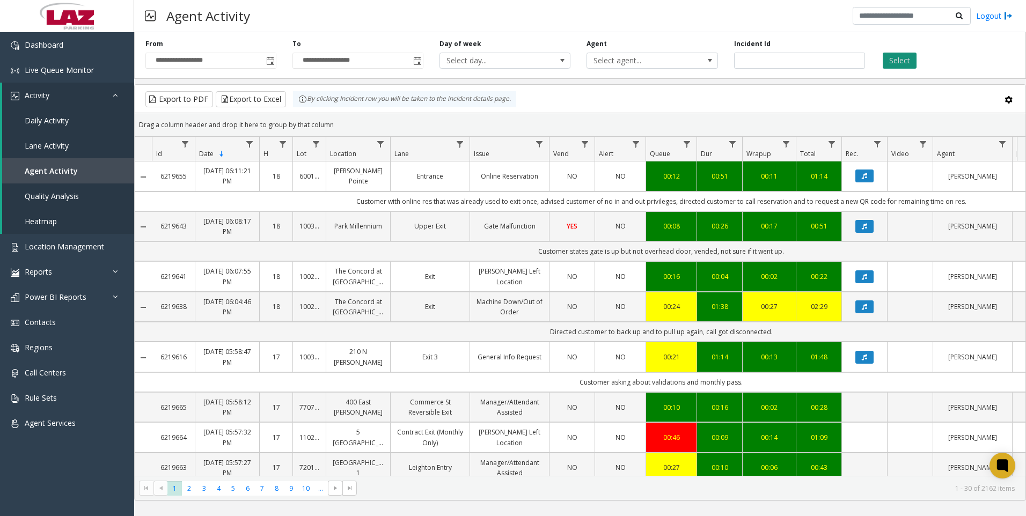 The image size is (1026, 516). What do you see at coordinates (636, 144) in the screenshot?
I see `a: Alert Filter Menu` at bounding box center [636, 144].